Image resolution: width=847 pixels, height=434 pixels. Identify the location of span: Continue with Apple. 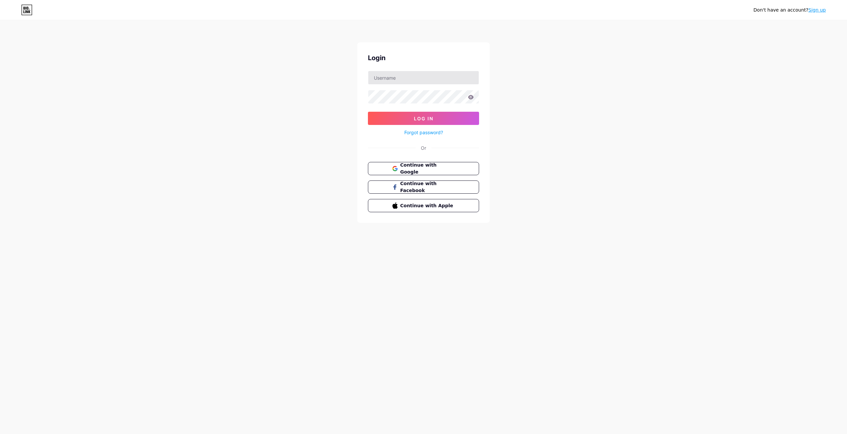
(428, 206).